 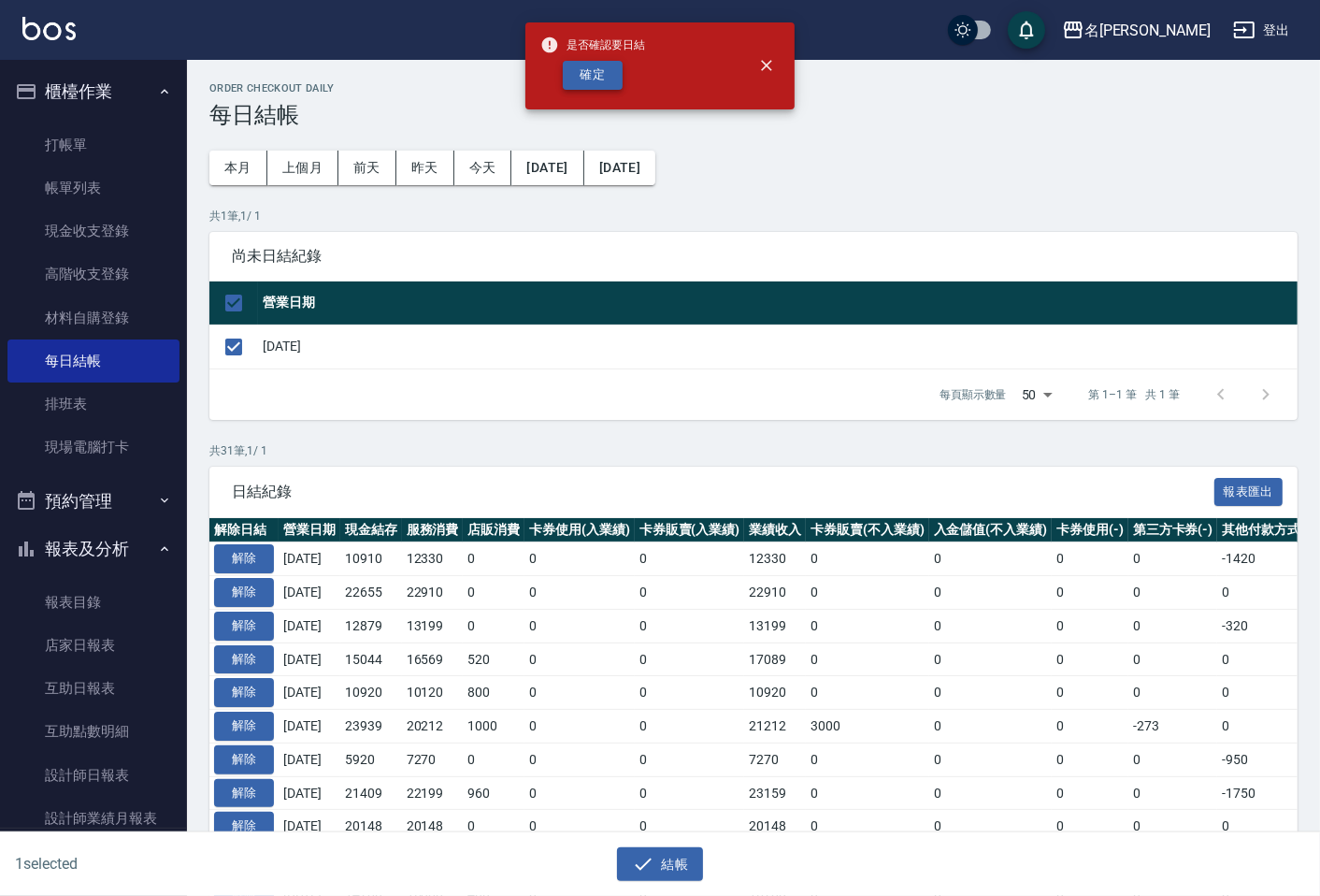 I want to click on th: 卡券使用(入業績), so click(x=579, y=531).